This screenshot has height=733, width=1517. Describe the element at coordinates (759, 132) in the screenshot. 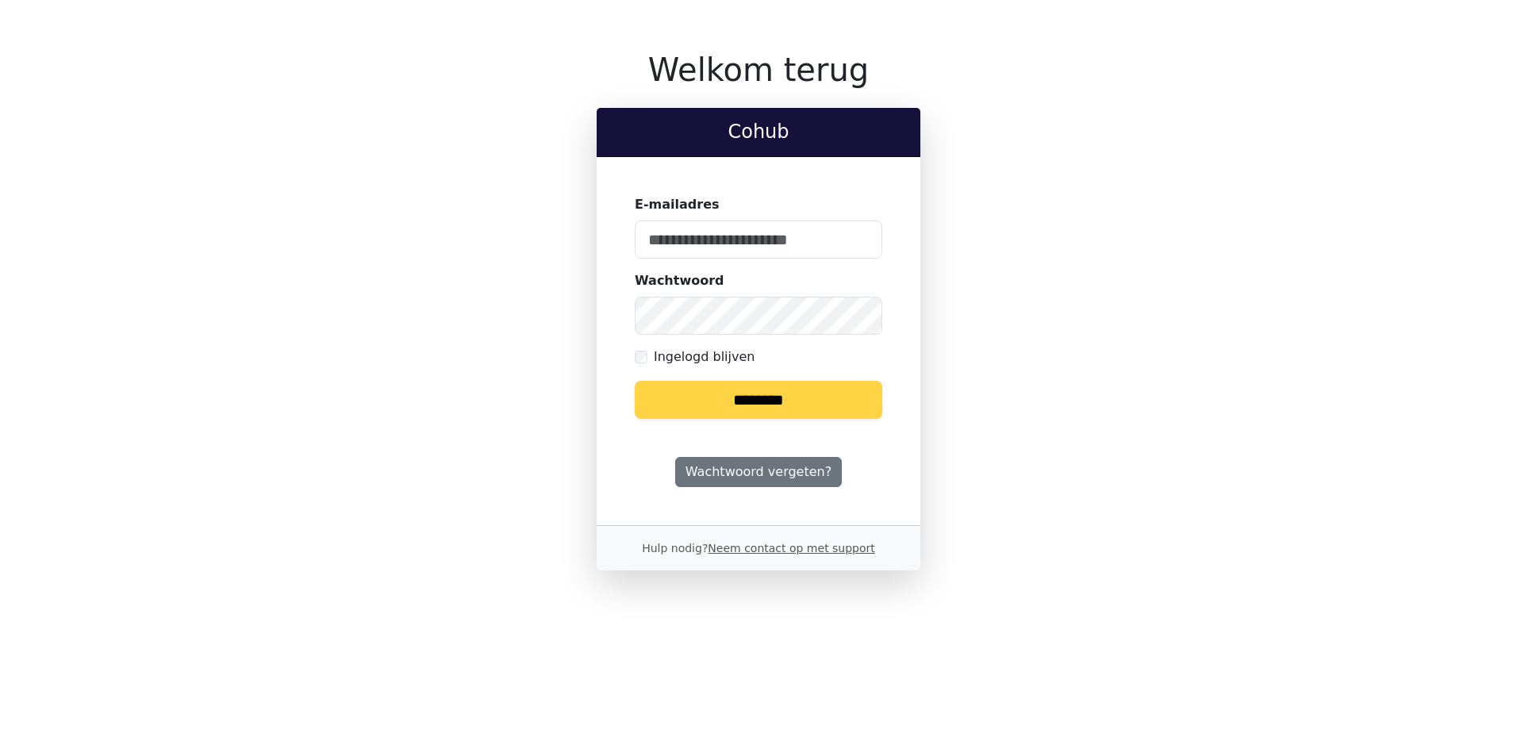

I see `h2: Cohub` at that location.